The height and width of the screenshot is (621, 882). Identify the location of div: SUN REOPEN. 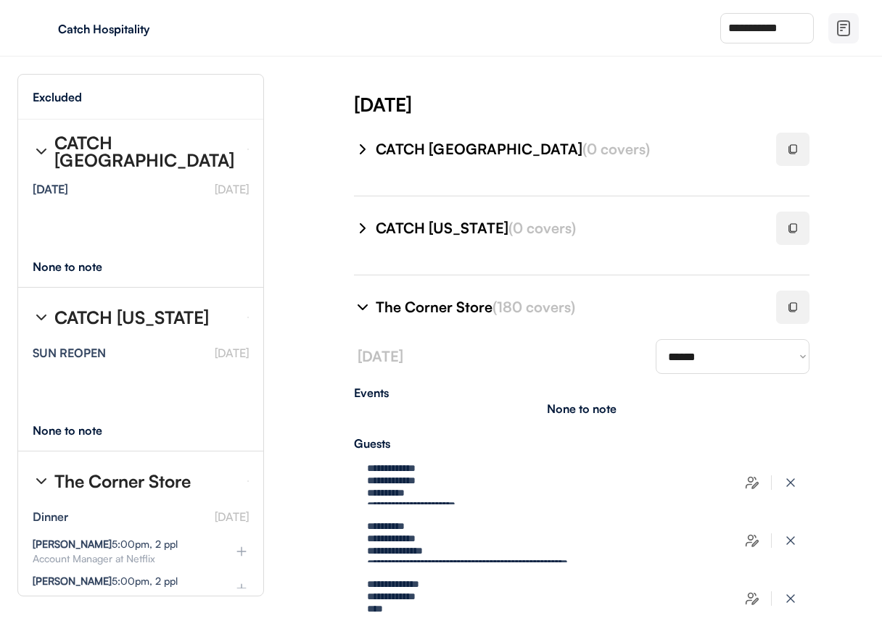
(69, 353).